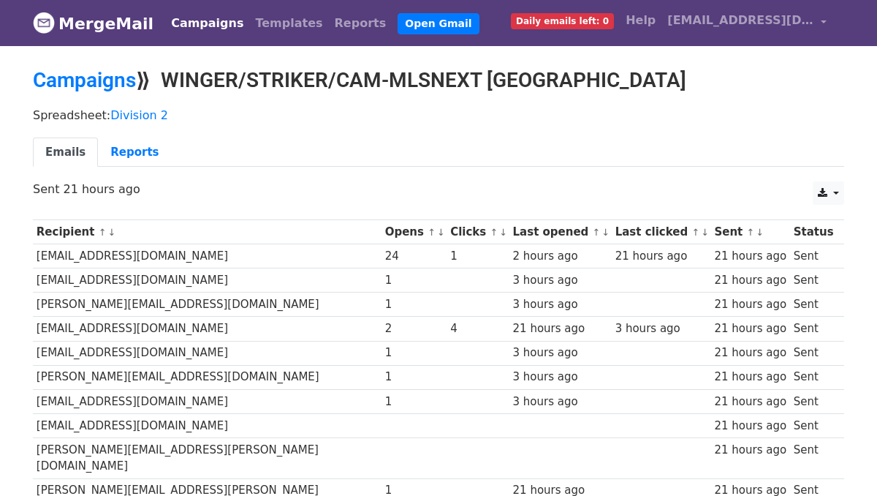 This screenshot has width=877, height=496. What do you see at coordinates (814, 232) in the screenshot?
I see `th: Status` at bounding box center [814, 232].